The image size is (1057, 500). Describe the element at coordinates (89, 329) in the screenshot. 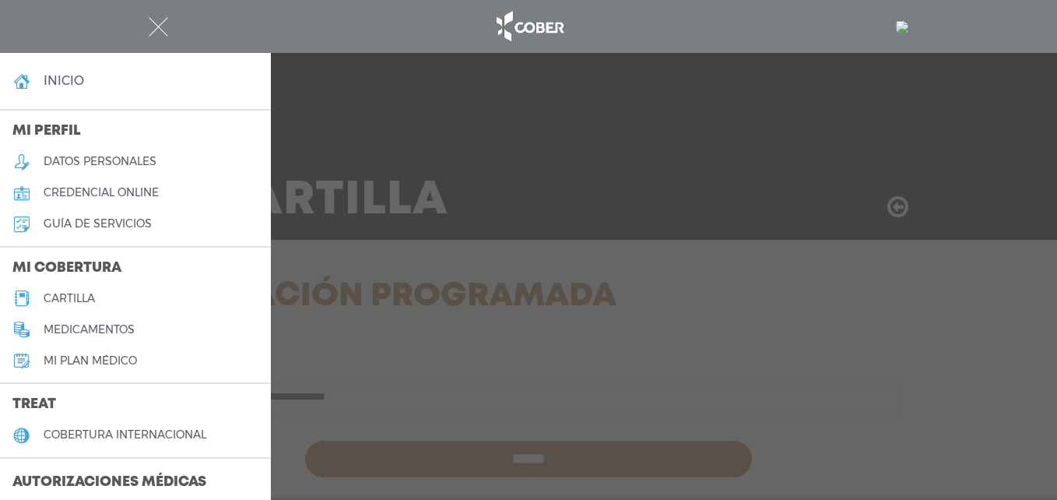

I see `h5: medicamentos` at that location.